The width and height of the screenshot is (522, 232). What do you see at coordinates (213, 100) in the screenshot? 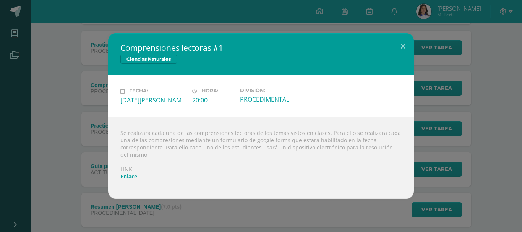
I see `div: 20:00` at bounding box center [213, 100].